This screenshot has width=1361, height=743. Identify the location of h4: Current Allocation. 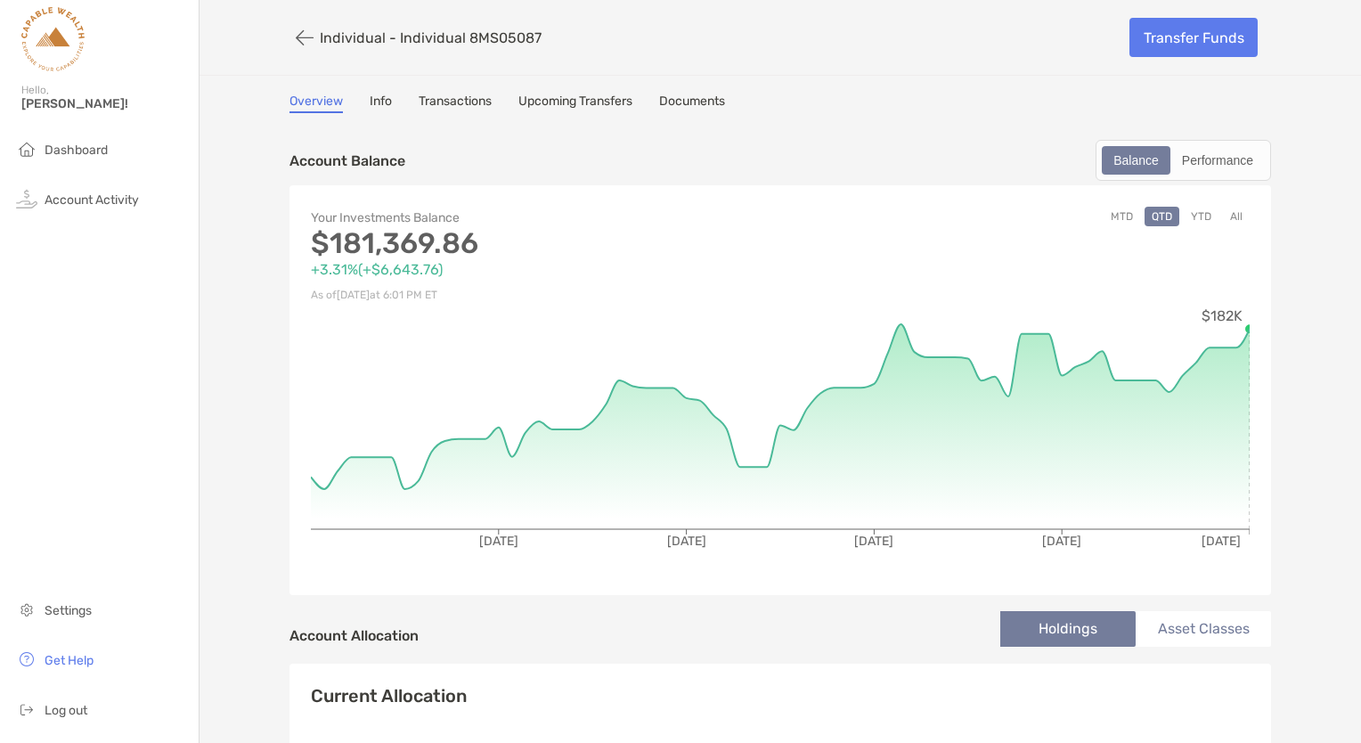
(388, 696).